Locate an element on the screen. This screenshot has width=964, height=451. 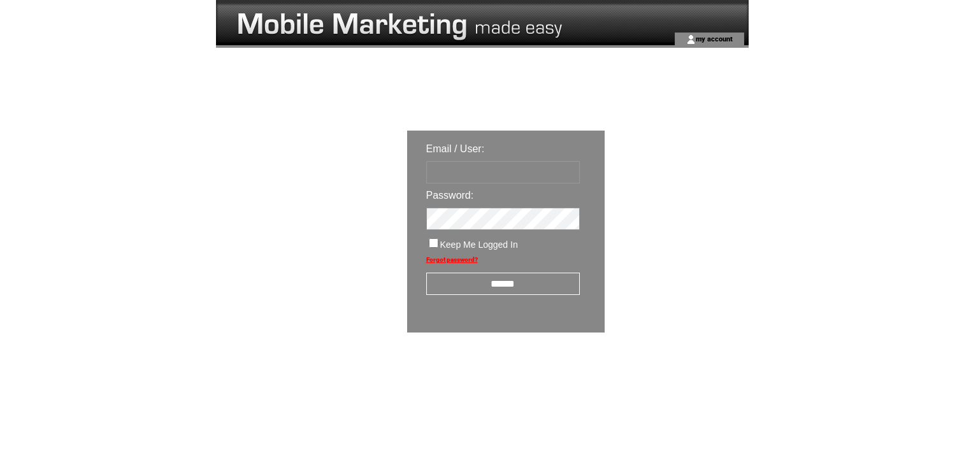
span: Keep Me Logged In is located at coordinates (479, 245).